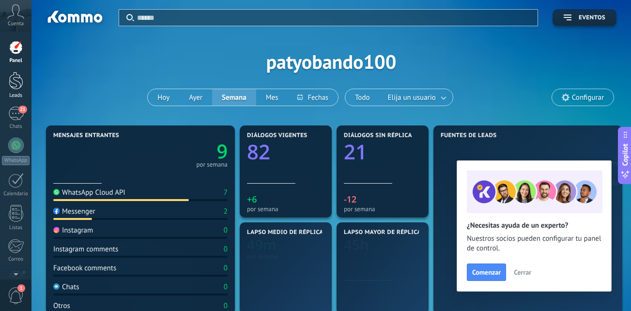 The image size is (631, 311). Describe the element at coordinates (89, 192) in the screenshot. I see `div: WhatsApp Cloud API` at that location.